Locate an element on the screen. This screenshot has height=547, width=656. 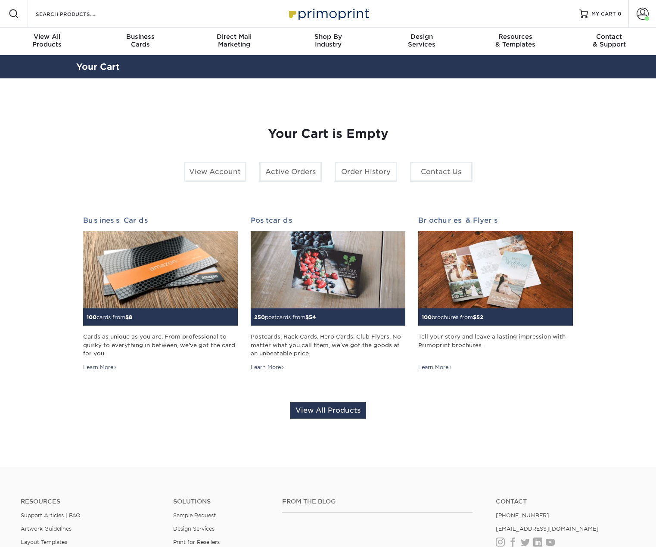
h4: Resources is located at coordinates (90, 501).